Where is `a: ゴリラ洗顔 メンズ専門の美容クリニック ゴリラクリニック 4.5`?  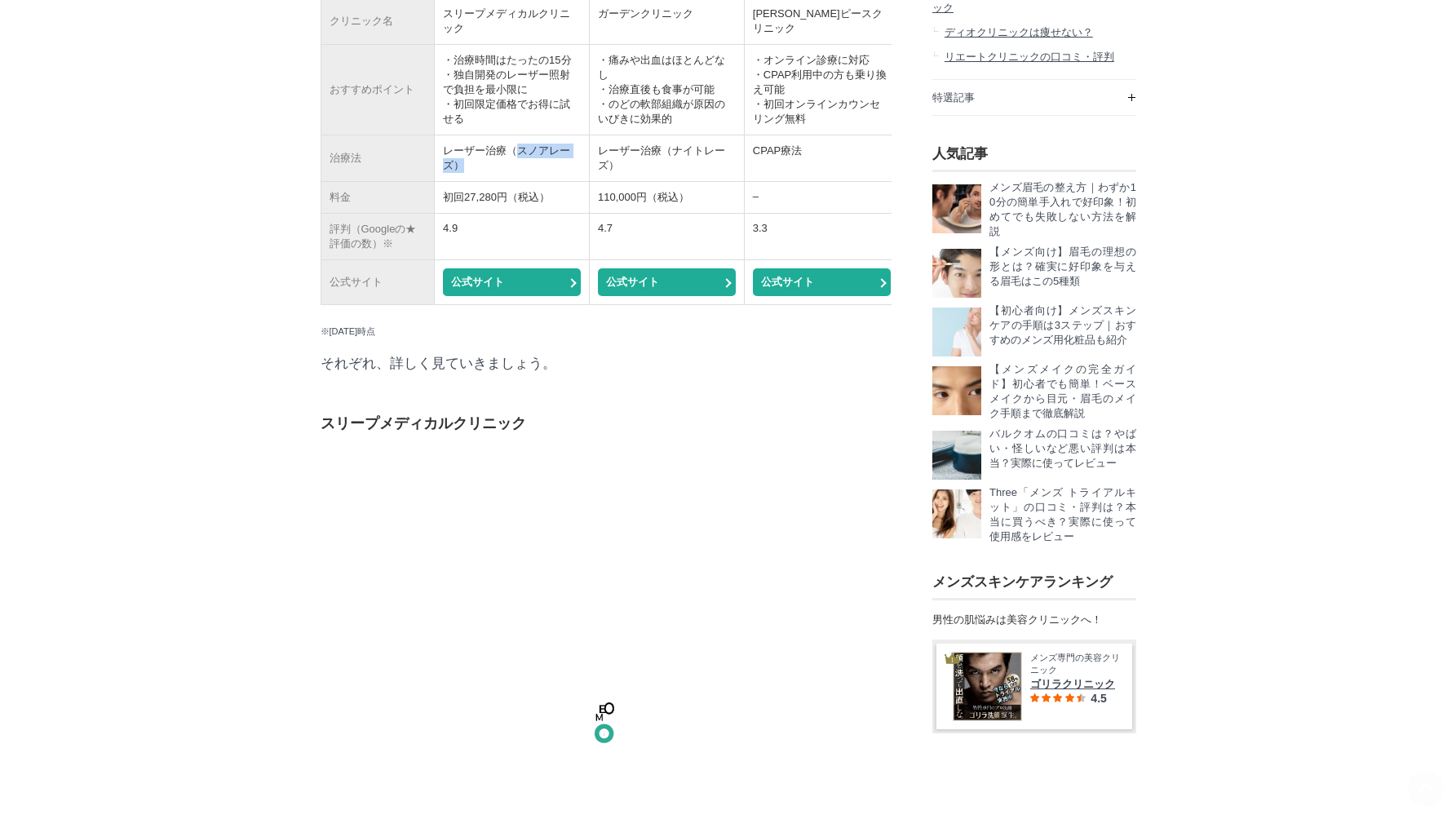 a: ゴリラ洗顔 メンズ専門の美容クリニック ゴリラクリニック 4.5 is located at coordinates (1036, 686).